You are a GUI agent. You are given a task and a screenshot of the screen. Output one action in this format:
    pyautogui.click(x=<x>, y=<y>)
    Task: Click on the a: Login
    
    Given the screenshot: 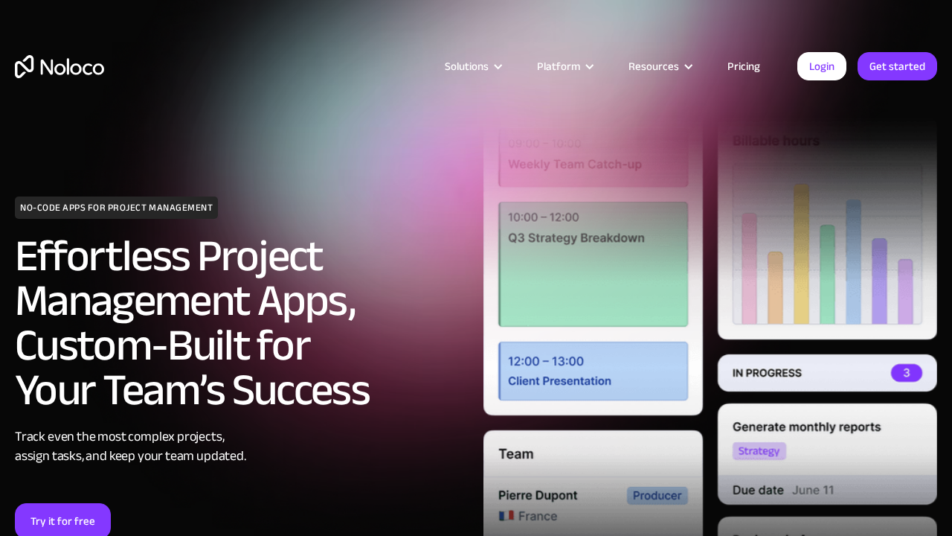 What is the action you would take?
    pyautogui.click(x=822, y=66)
    